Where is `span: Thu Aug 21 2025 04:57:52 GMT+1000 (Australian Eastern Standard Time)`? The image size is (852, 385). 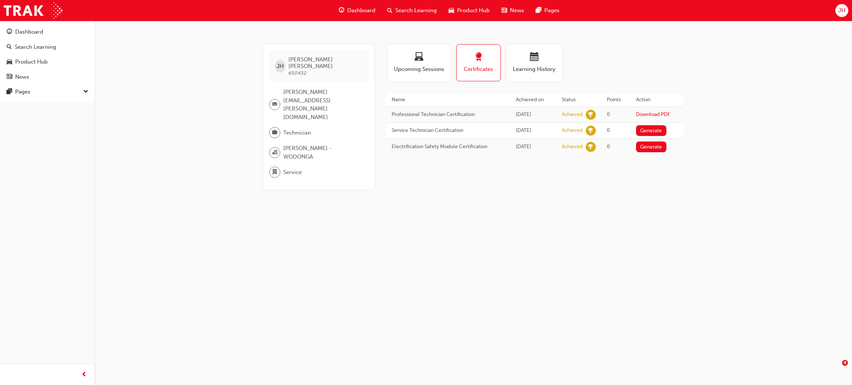
span: Thu Aug 21 2025 04:57:52 GMT+1000 (Australian Eastern Standard Time) is located at coordinates (523, 114).